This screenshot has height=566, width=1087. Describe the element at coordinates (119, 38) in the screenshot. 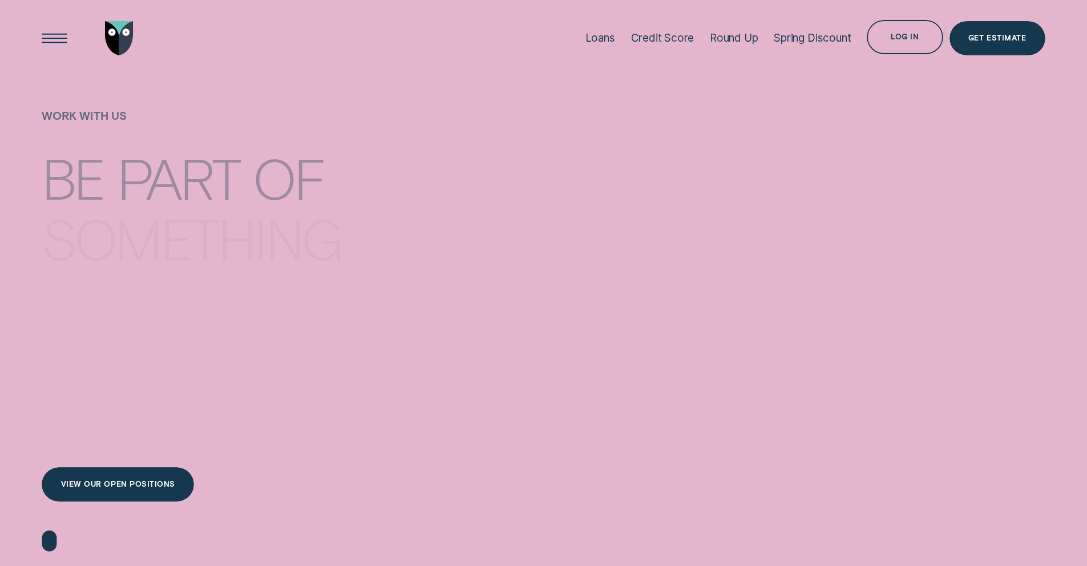

I see `img: Wisr` at that location.